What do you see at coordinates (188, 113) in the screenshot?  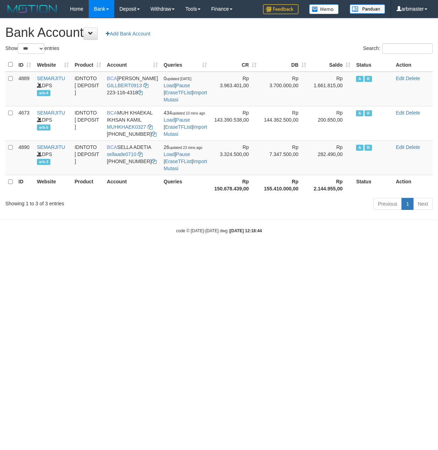 I see `span: updated 10 mins ago` at bounding box center [188, 113].